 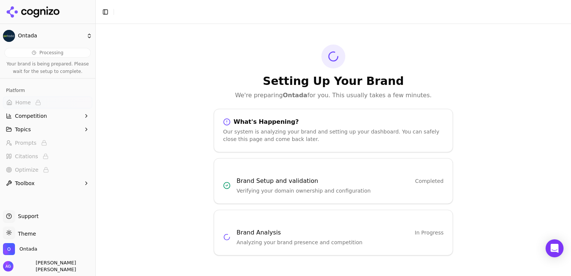 I want to click on button: Open user button, so click(x=47, y=266).